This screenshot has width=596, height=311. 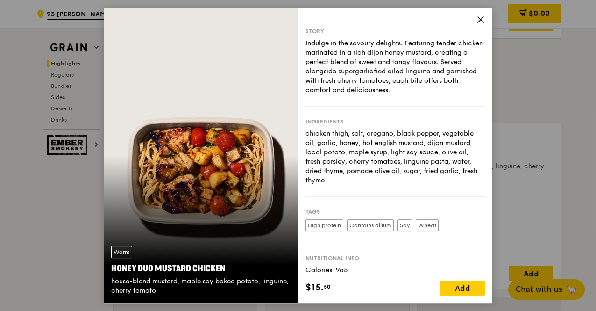 I want to click on span: $15., so click(x=314, y=287).